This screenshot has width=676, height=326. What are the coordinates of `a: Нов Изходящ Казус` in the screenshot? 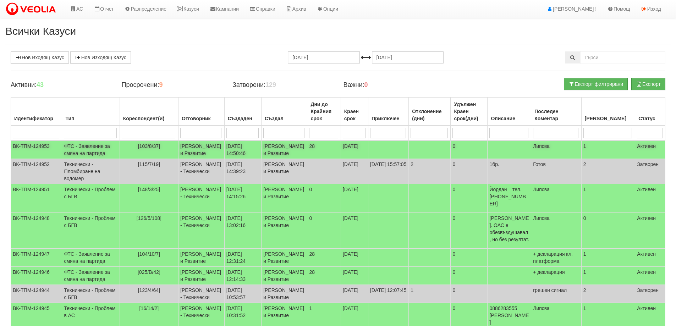 It's located at (100, 58).